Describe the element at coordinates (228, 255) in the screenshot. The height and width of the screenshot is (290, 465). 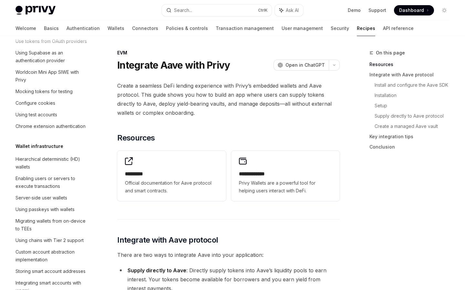
I see `span: There are two ways to integrate Aave into your application:` at that location.